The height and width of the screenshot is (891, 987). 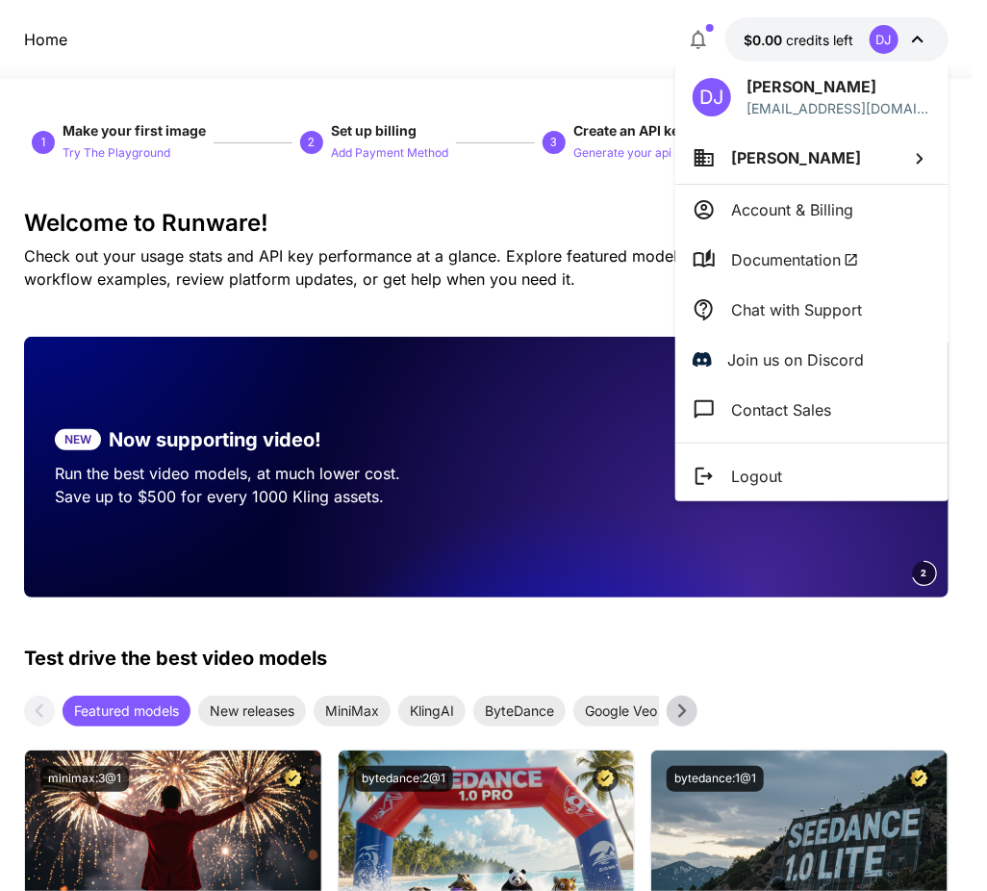 What do you see at coordinates (796, 360) in the screenshot?
I see `p: Join us on Discord` at bounding box center [796, 360].